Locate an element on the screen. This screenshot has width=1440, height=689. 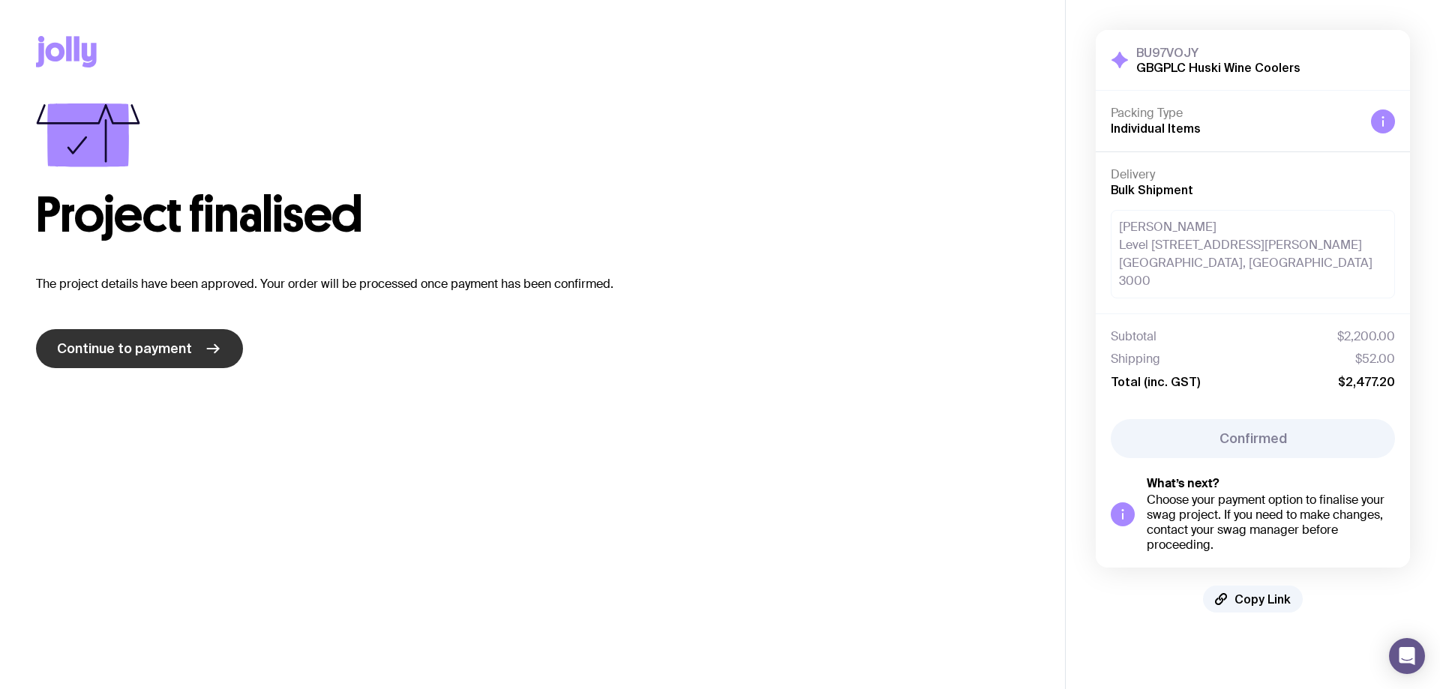
h3: BU97VOJY is located at coordinates (1218, 52).